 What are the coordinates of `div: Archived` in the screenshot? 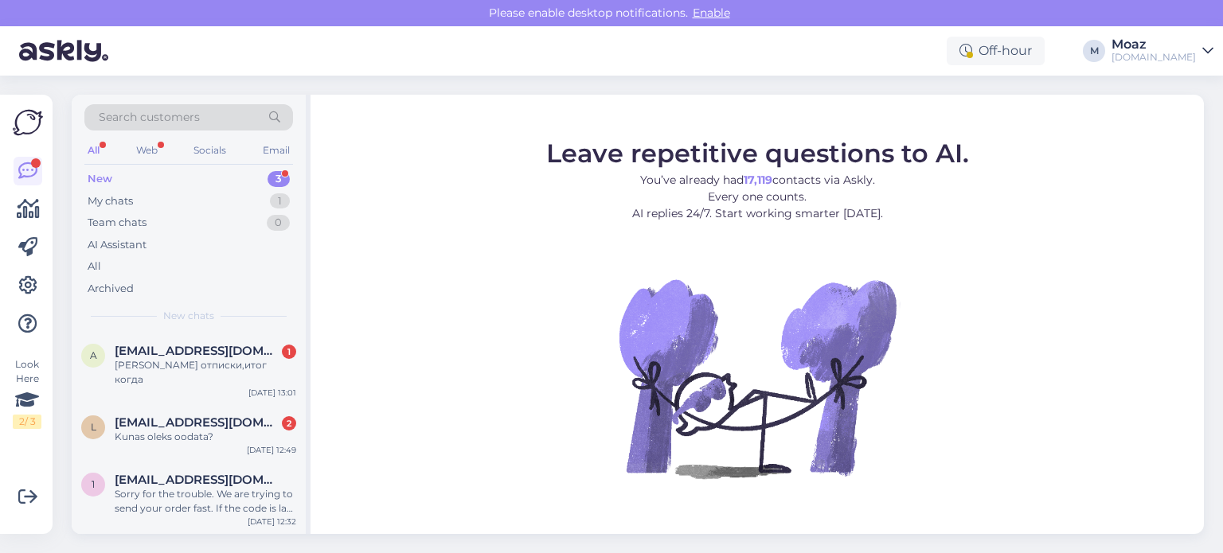 It's located at (111, 289).